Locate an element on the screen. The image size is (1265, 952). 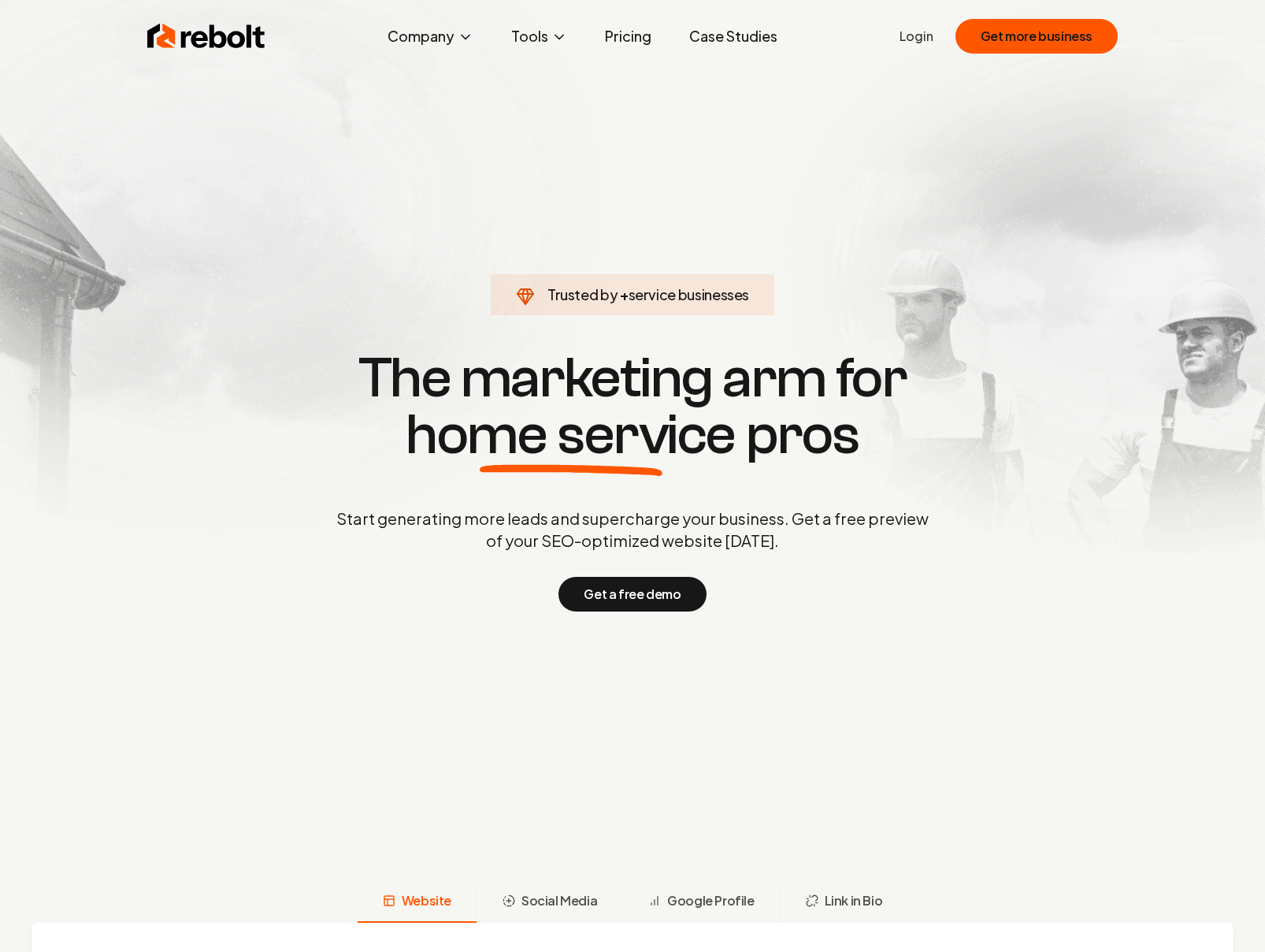
button: Social Media is located at coordinates (549, 902).